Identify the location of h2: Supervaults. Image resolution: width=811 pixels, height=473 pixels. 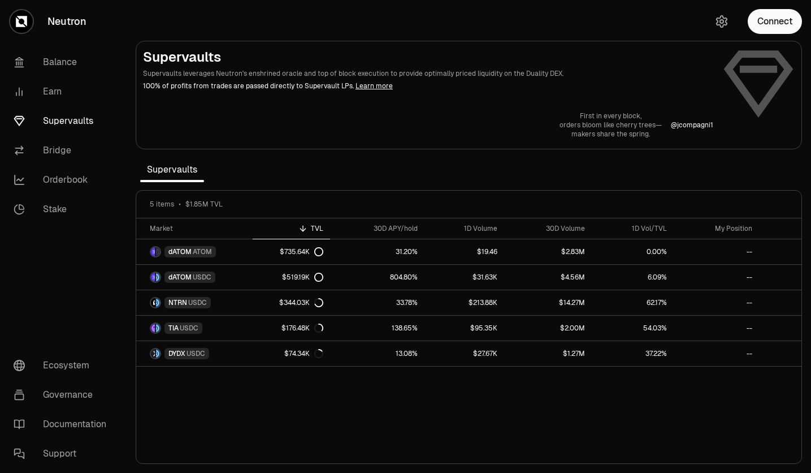
(428, 57).